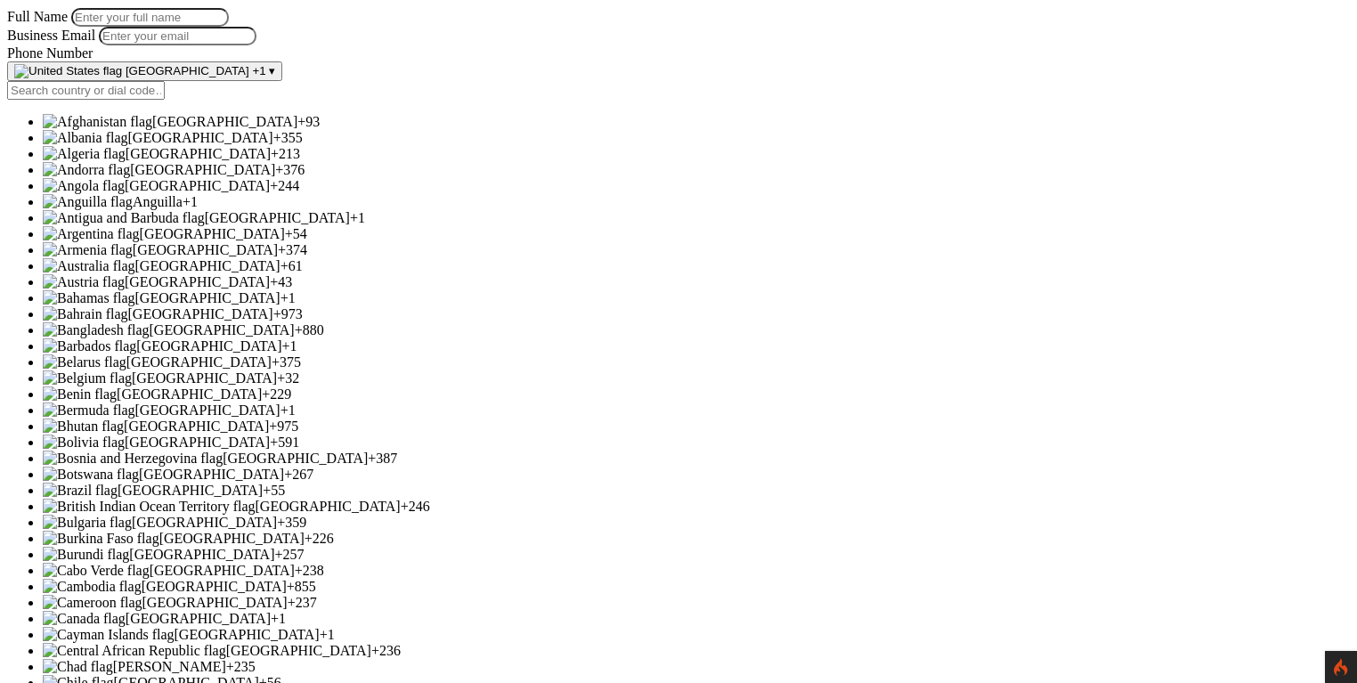 The width and height of the screenshot is (1357, 683). Describe the element at coordinates (298, 474) in the screenshot. I see `span: +267` at that location.